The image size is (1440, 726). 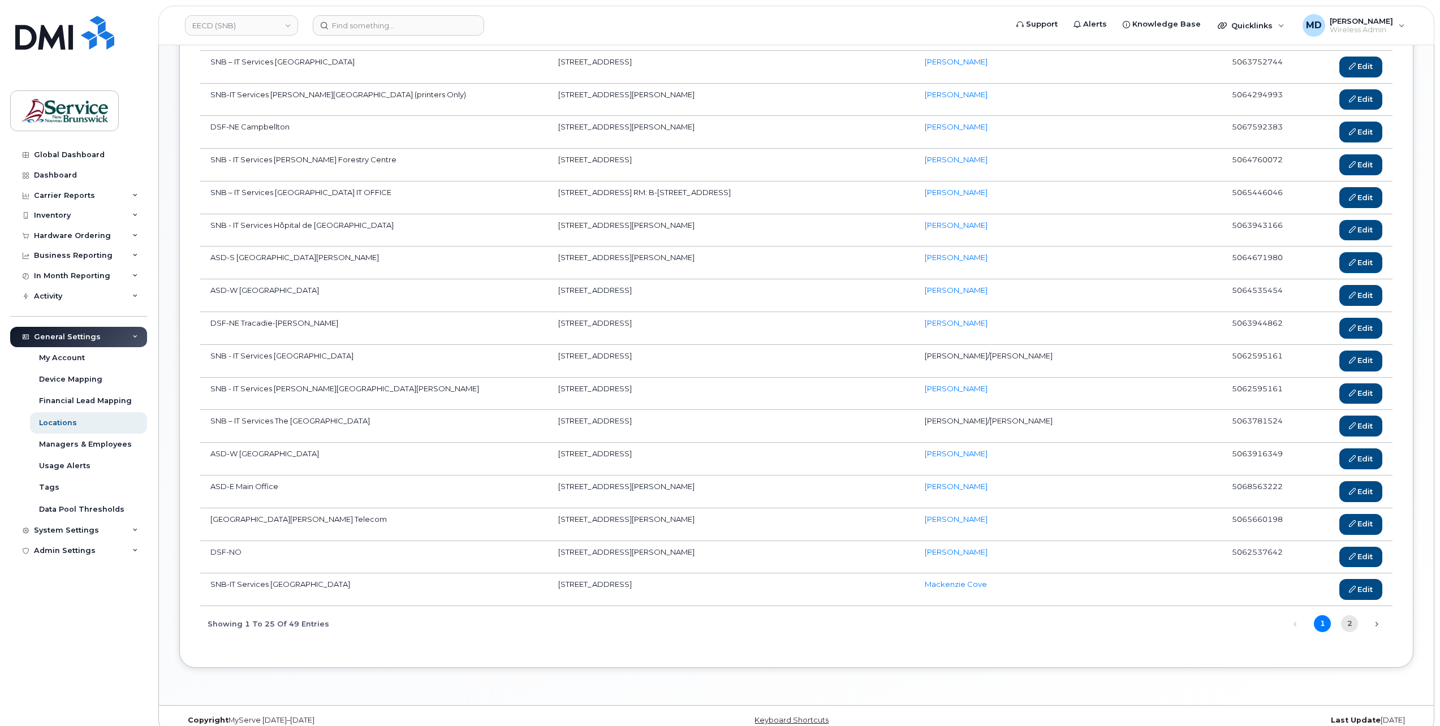 I want to click on td: 5063943166, so click(x=1266, y=231).